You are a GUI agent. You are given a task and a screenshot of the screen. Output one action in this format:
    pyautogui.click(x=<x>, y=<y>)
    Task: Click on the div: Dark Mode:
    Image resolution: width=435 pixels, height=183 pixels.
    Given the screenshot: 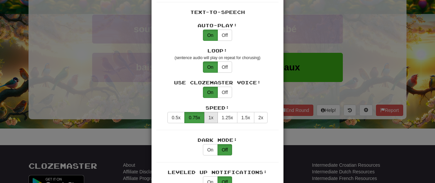 What is the action you would take?
    pyautogui.click(x=218, y=140)
    